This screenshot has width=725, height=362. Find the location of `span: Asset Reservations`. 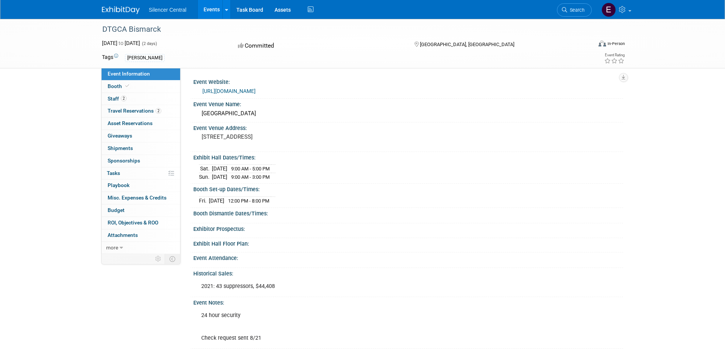

span: Asset Reservations is located at coordinates (130, 123).